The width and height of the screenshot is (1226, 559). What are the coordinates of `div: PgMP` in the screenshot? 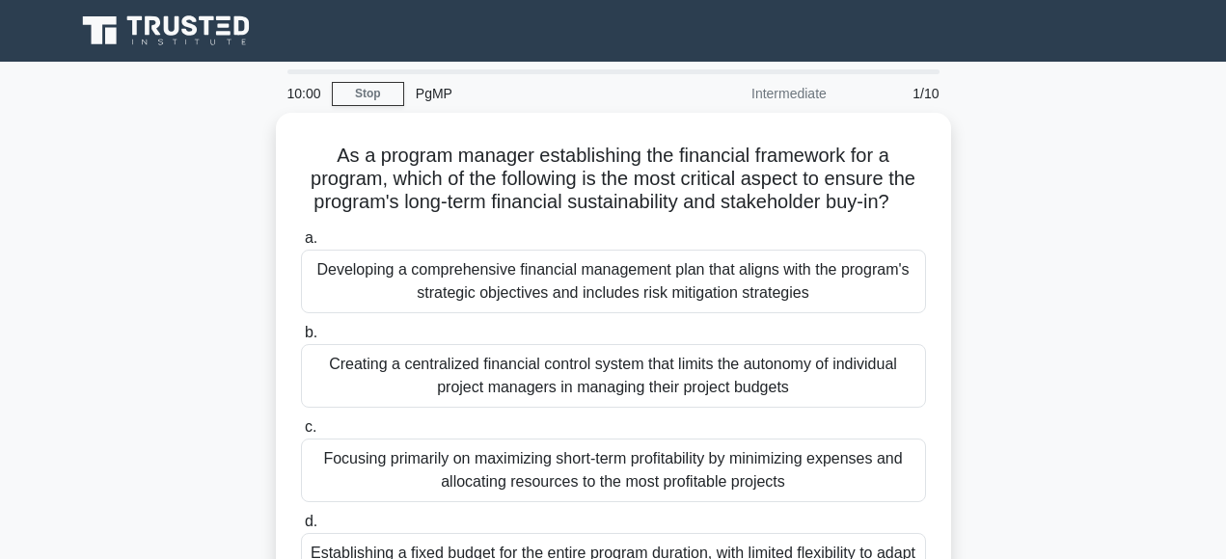 It's located at (536, 94).